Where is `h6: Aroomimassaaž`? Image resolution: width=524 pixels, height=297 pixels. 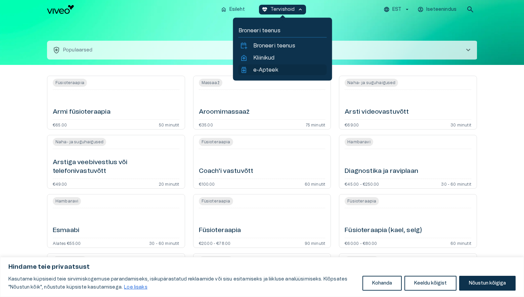
h6: Aroomimassaaž is located at coordinates (224, 112).